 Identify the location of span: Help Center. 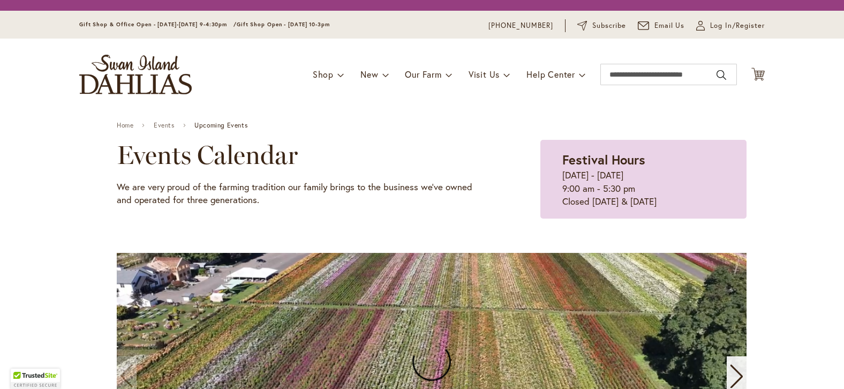
(551, 74).